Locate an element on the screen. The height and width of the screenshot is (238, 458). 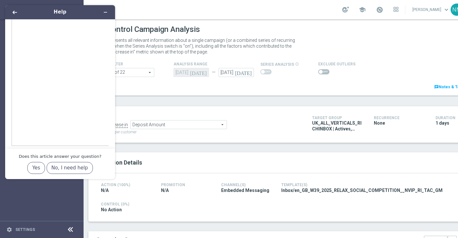
span: Embedded Messaging is located at coordinates (245, 190).